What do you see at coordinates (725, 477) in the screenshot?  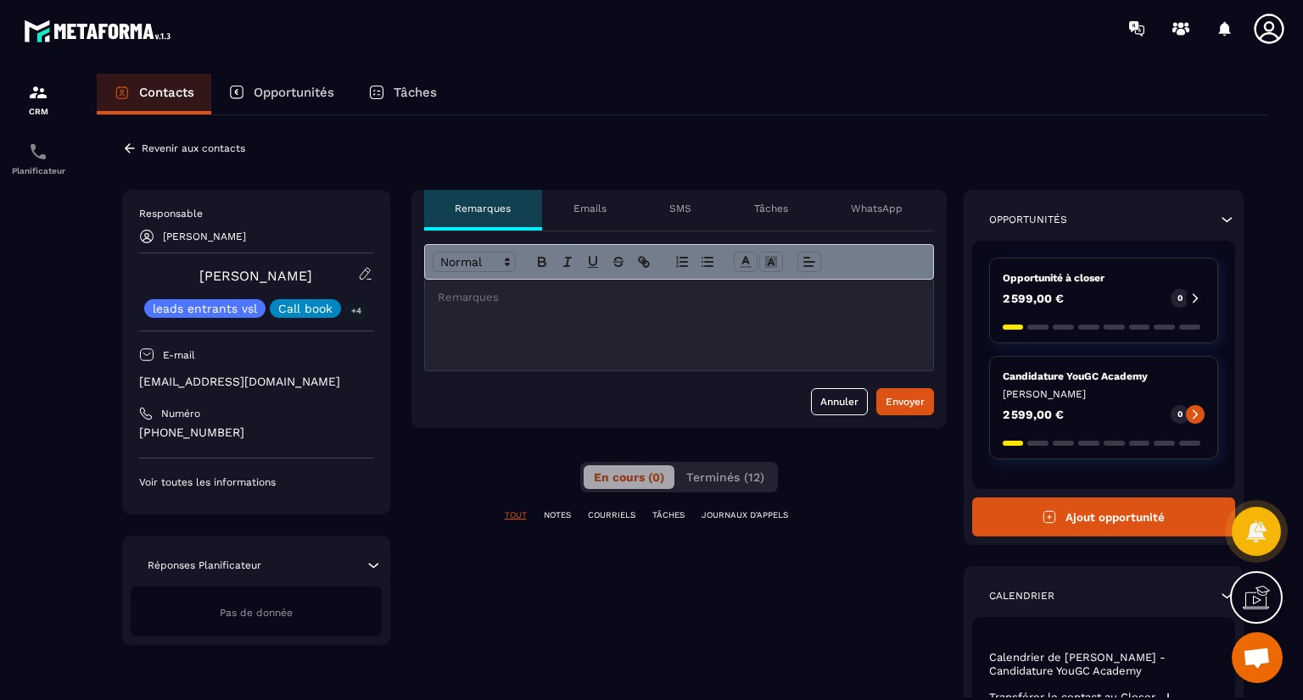 I see `span: Terminés (12)` at bounding box center [725, 477].